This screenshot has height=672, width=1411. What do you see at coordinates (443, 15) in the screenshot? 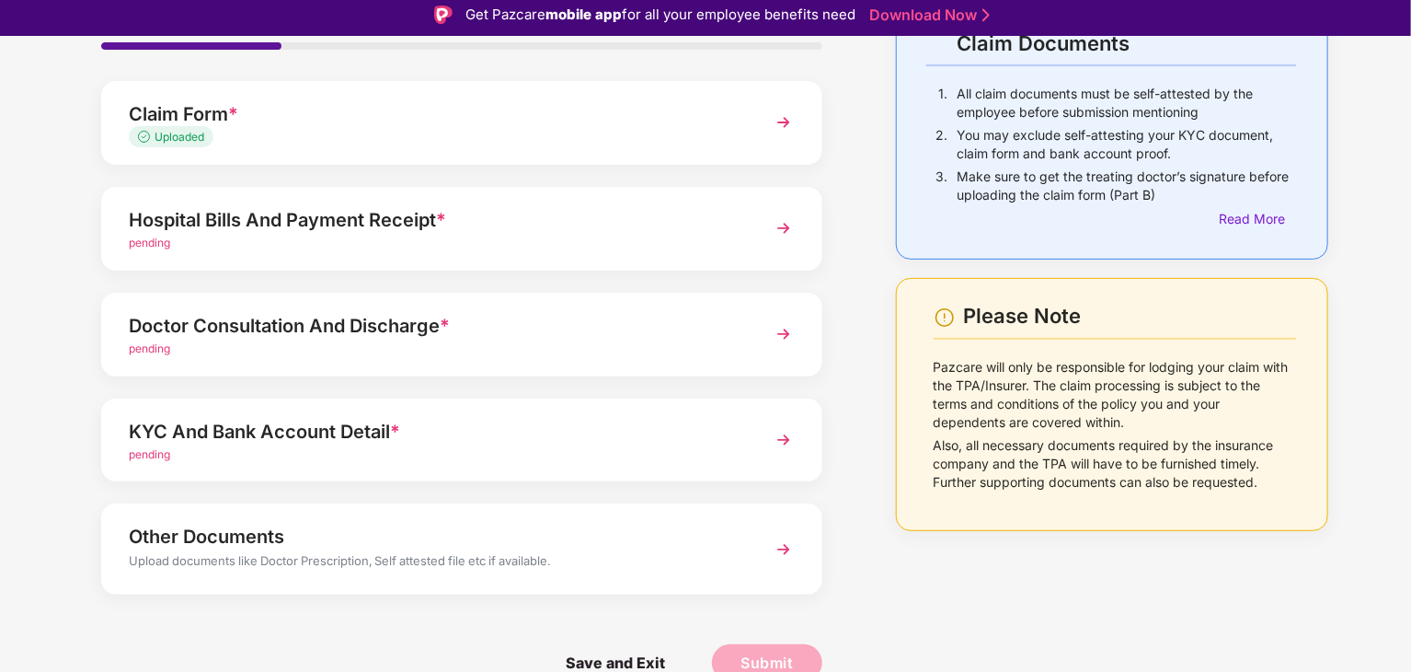
I see `img: Logo` at bounding box center [443, 15].